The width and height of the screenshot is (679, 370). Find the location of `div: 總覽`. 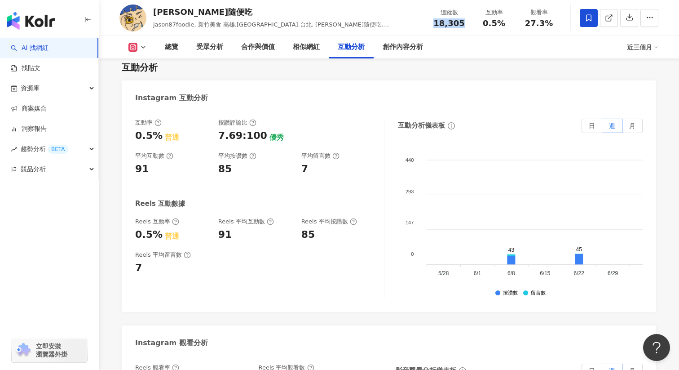

div: 總覽 is located at coordinates (172, 47).